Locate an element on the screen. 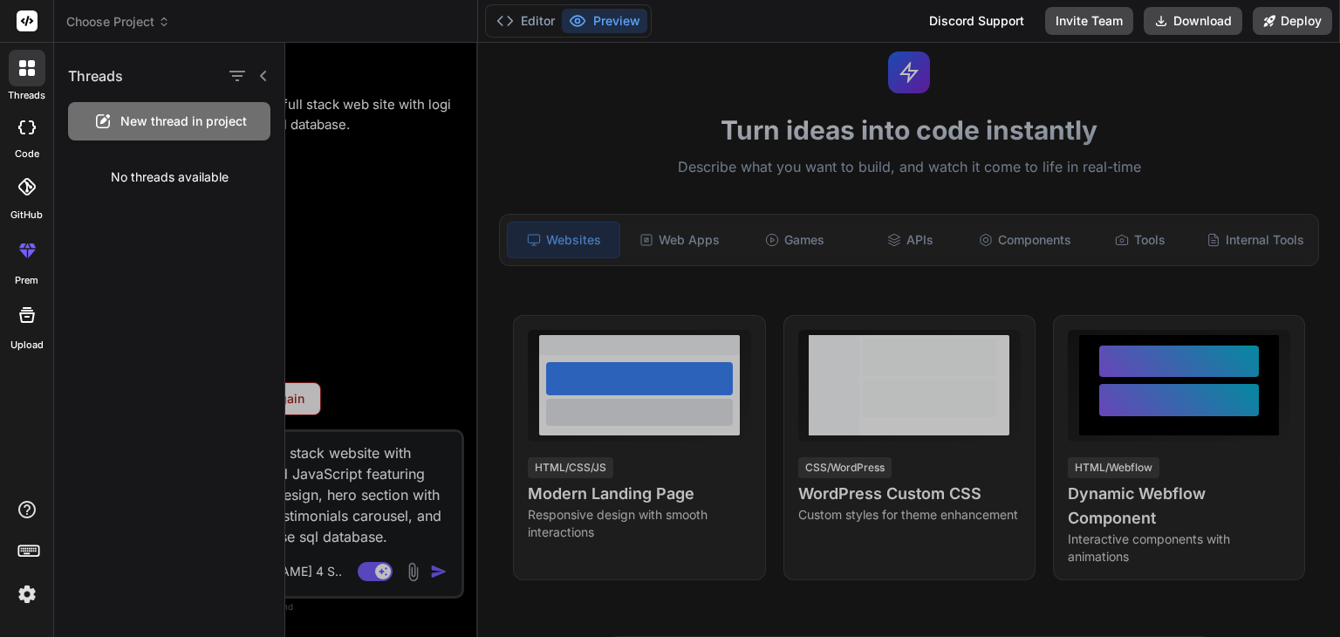  label: Upload is located at coordinates (27, 345).